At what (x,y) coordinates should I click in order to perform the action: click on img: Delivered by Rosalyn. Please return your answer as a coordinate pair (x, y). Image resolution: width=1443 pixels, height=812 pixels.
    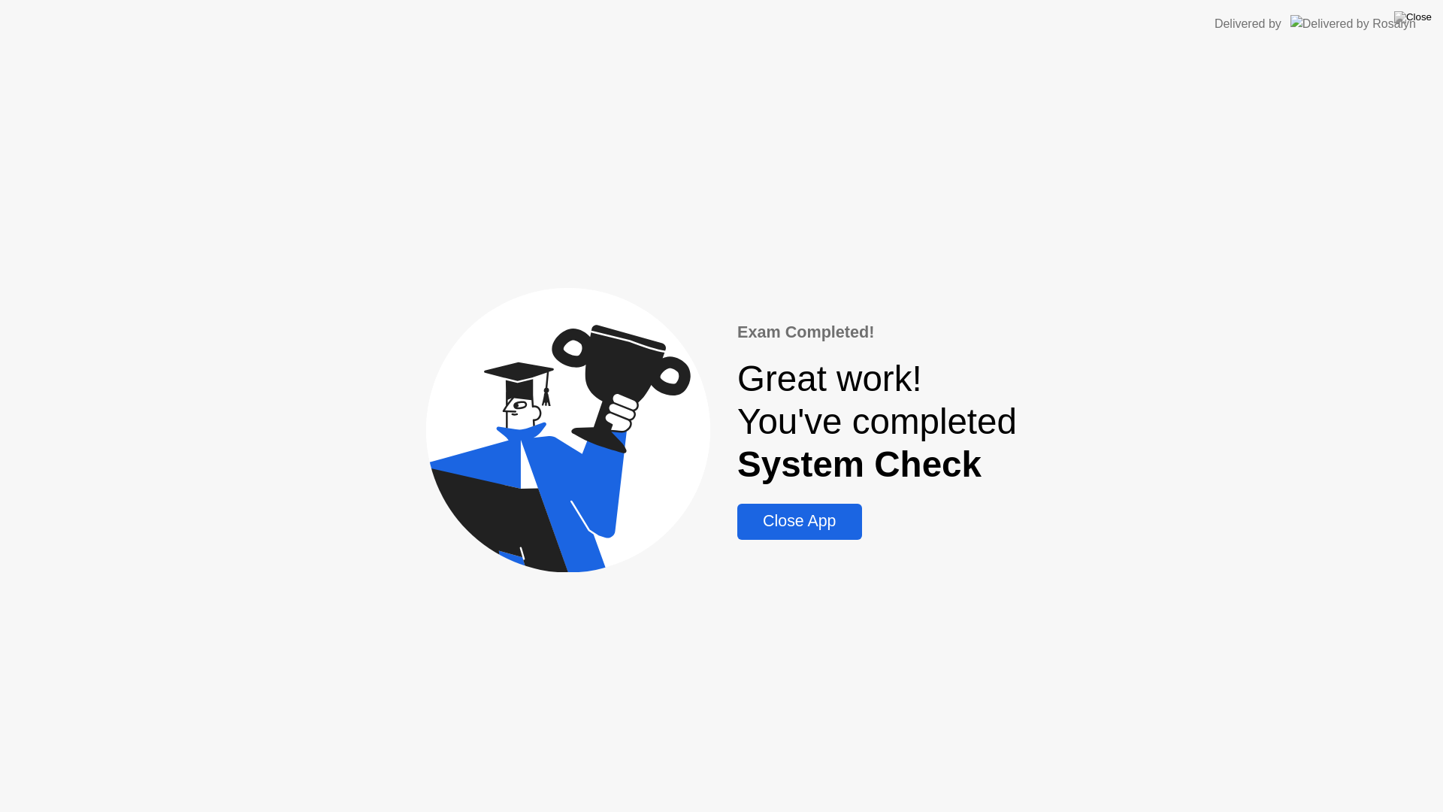
    Looking at the image, I should click on (1353, 23).